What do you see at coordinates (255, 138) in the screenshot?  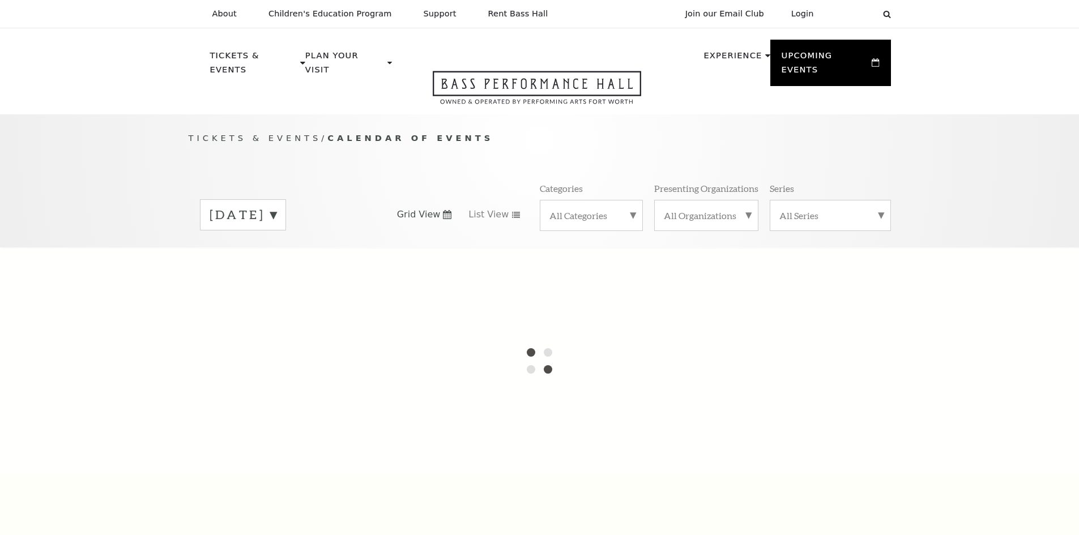 I see `span: Tickets & Events` at bounding box center [255, 138].